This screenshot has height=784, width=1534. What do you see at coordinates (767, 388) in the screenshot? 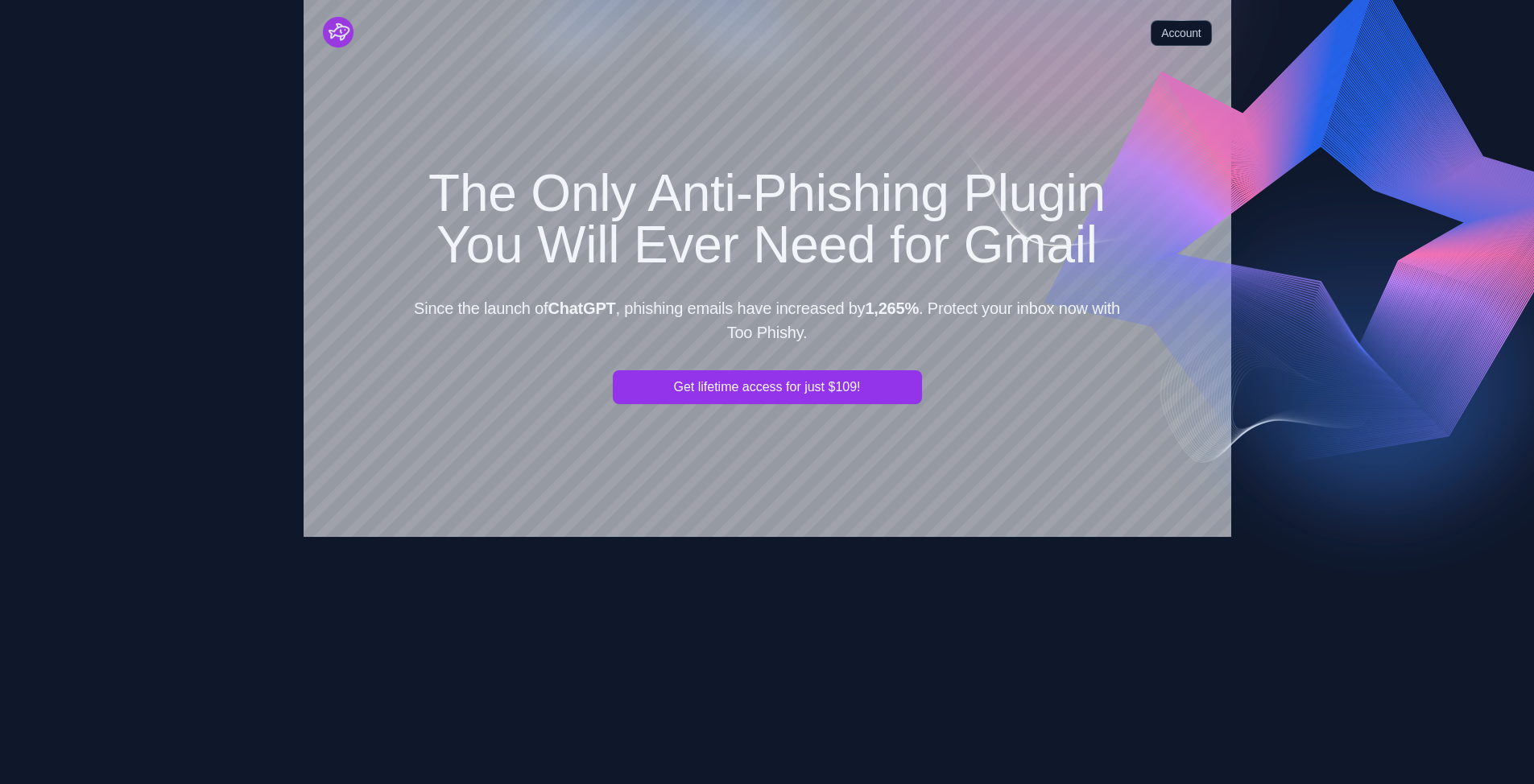
I see `button: Get lifetime access for just $109!` at bounding box center [767, 388].